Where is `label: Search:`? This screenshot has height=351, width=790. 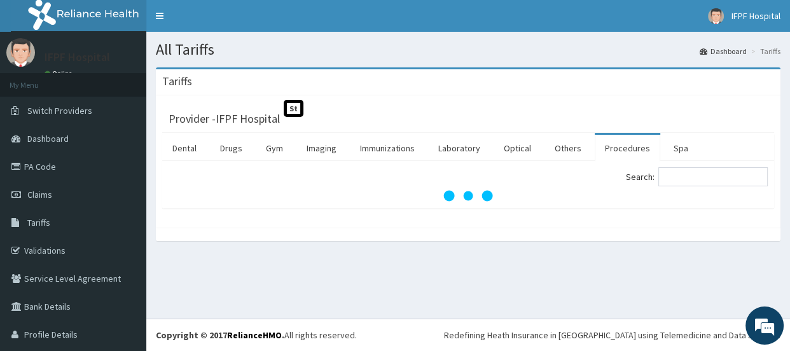
label: Search: is located at coordinates (697, 177).